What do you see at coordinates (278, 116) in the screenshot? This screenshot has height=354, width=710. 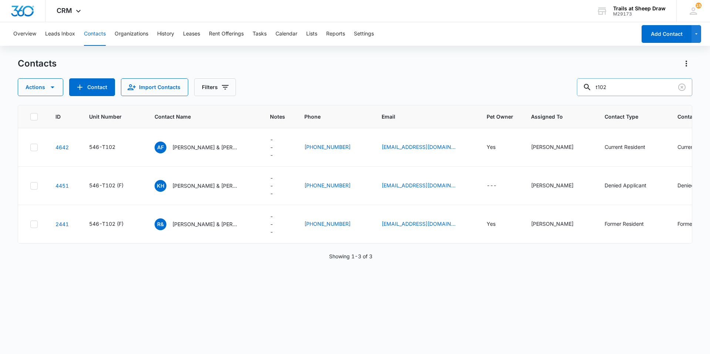 I see `span: Notes` at bounding box center [278, 116].